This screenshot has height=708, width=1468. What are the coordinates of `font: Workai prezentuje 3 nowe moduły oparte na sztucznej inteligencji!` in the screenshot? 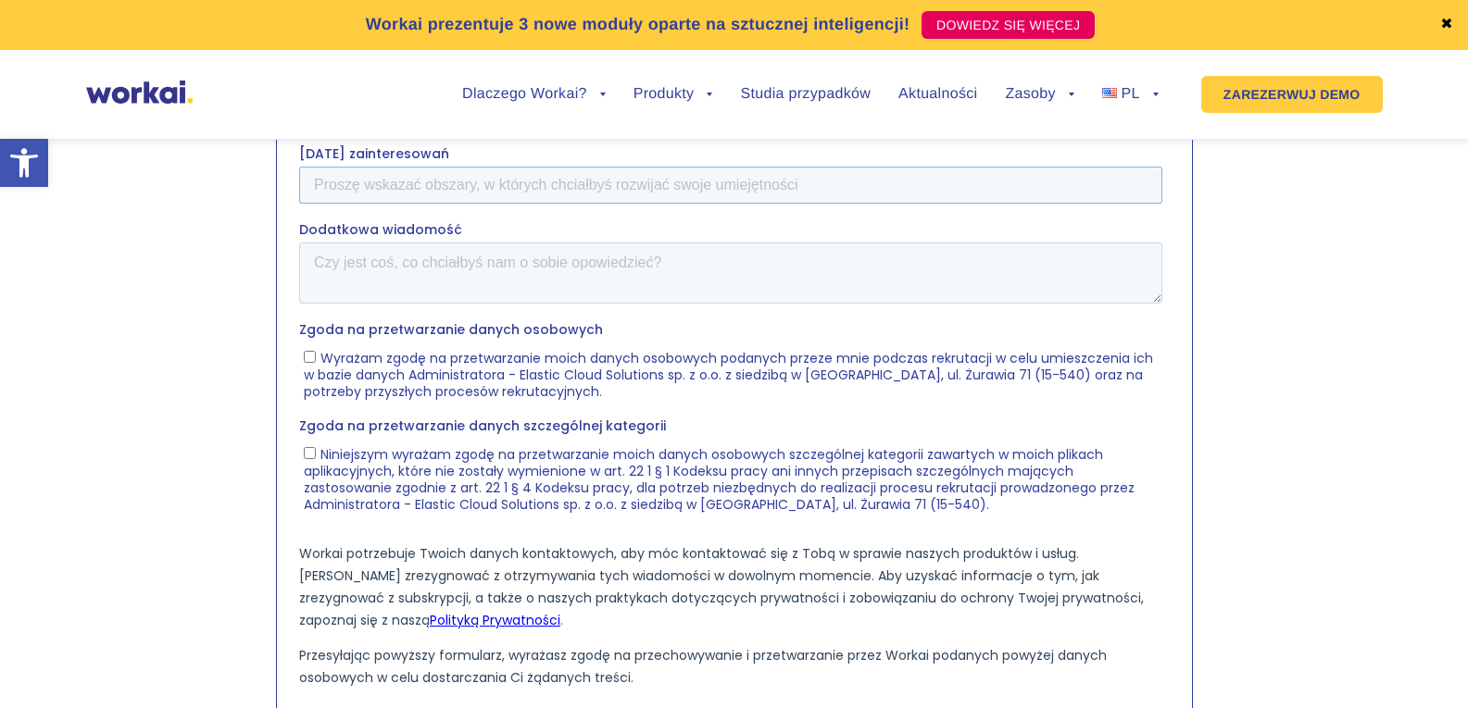 It's located at (638, 24).